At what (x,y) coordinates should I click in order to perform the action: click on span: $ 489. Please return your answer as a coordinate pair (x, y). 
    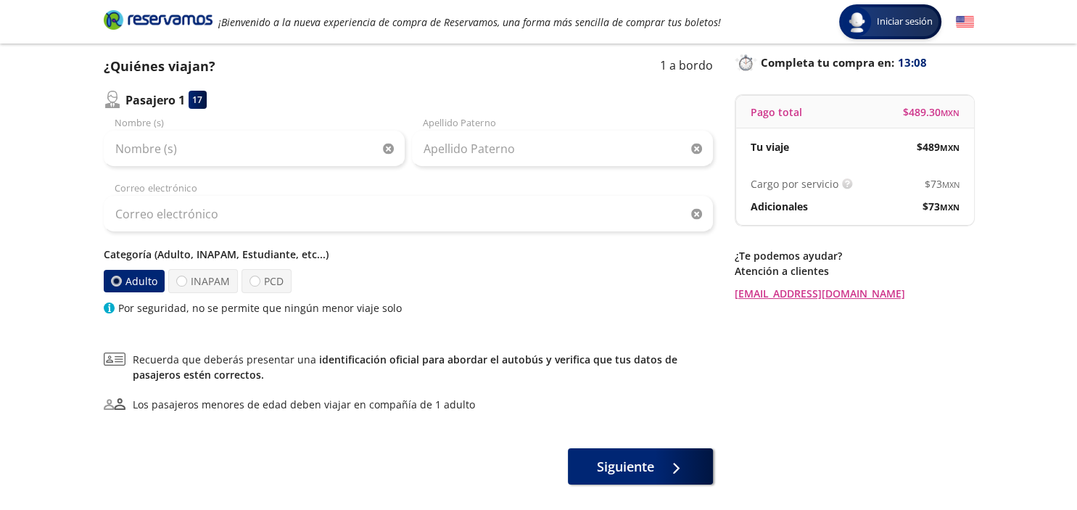
    Looking at the image, I should click on (938, 146).